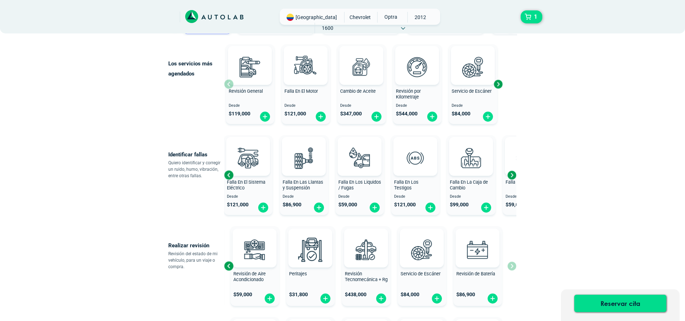 This screenshot has width=685, height=321. Describe the element at coordinates (355, 294) in the screenshot. I see `span: $ 438,000` at that location.